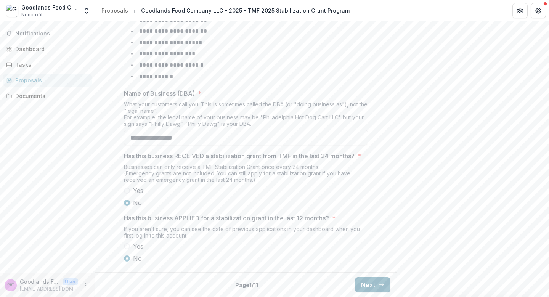 The width and height of the screenshot is (549, 297). I want to click on div: Goodlands Food Company LLC, so click(50, 7).